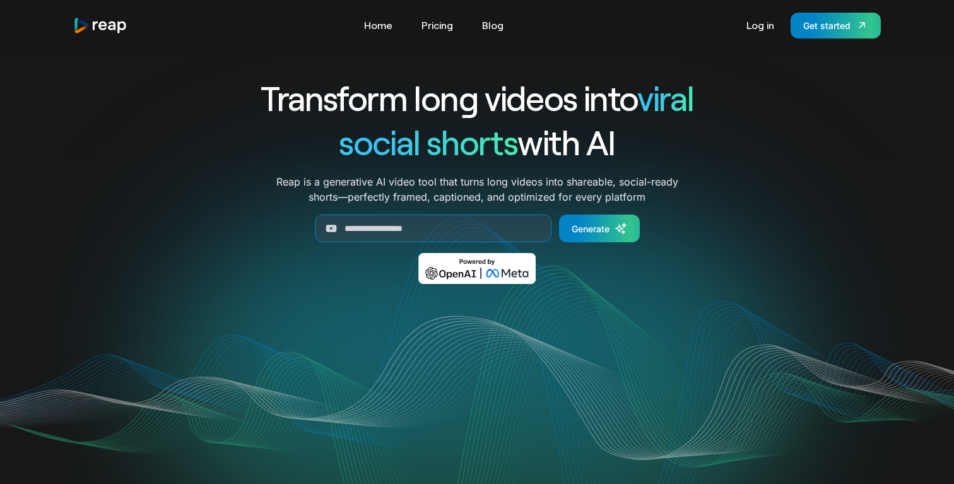 This screenshot has height=484, width=954. What do you see at coordinates (477, 268) in the screenshot?
I see `img: Powered by OpenAI & Meta` at bounding box center [477, 268].